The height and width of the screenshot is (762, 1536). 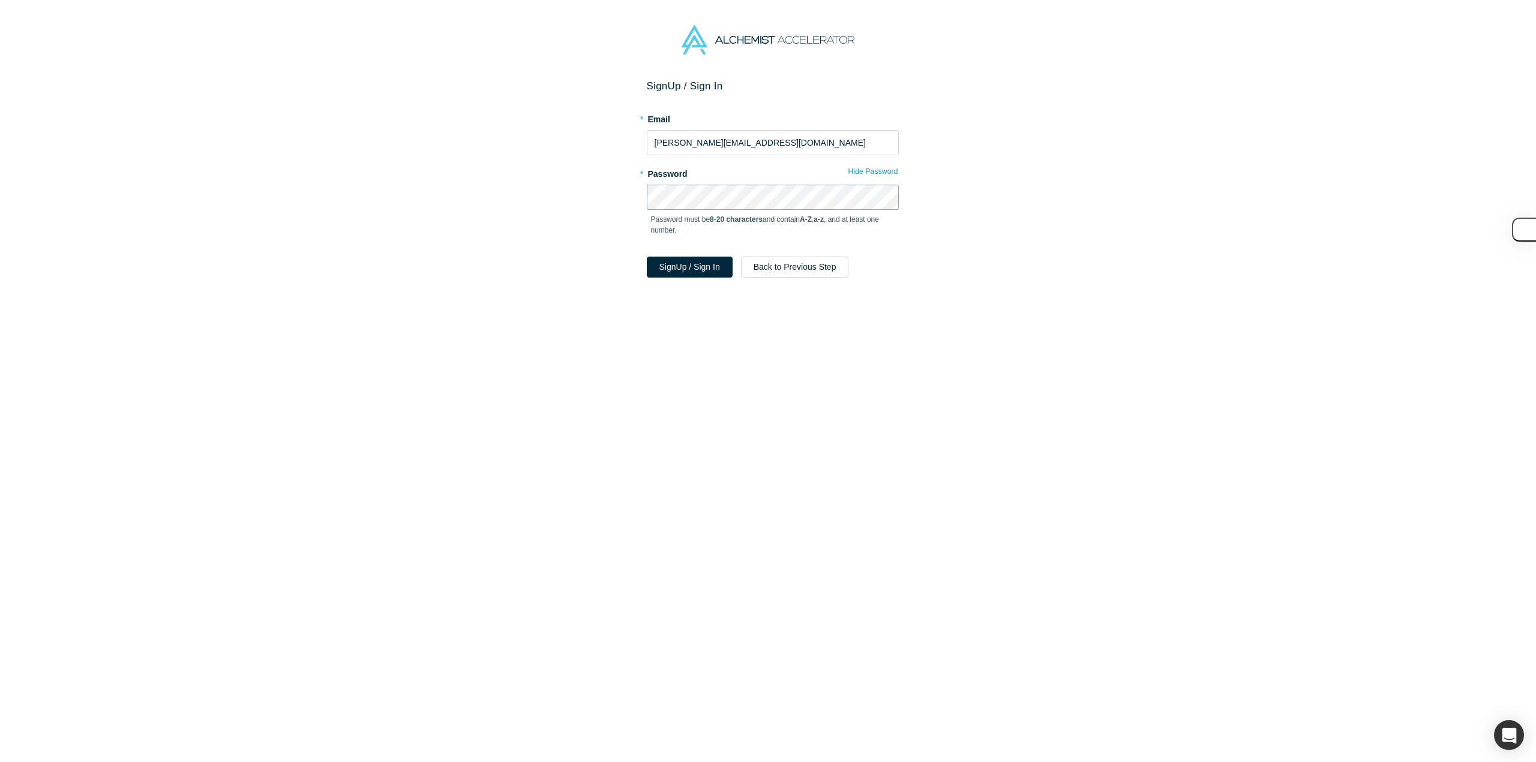 What do you see at coordinates (773, 118) in the screenshot?
I see `label: Email` at bounding box center [773, 118].